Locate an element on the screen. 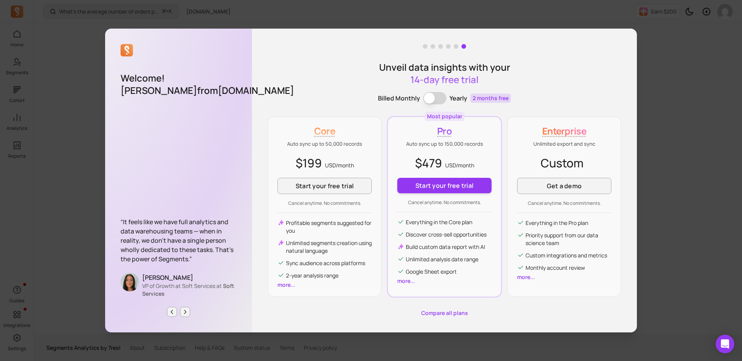  p: Enterprise is located at coordinates (564, 131).